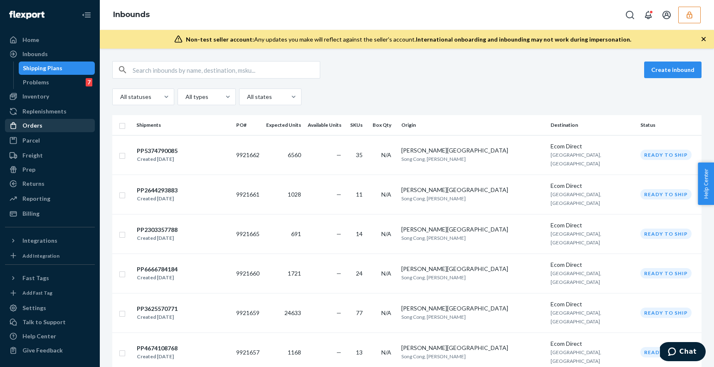 This screenshot has width=714, height=367. What do you see at coordinates (50, 155) in the screenshot?
I see `a: Freight` at bounding box center [50, 155].